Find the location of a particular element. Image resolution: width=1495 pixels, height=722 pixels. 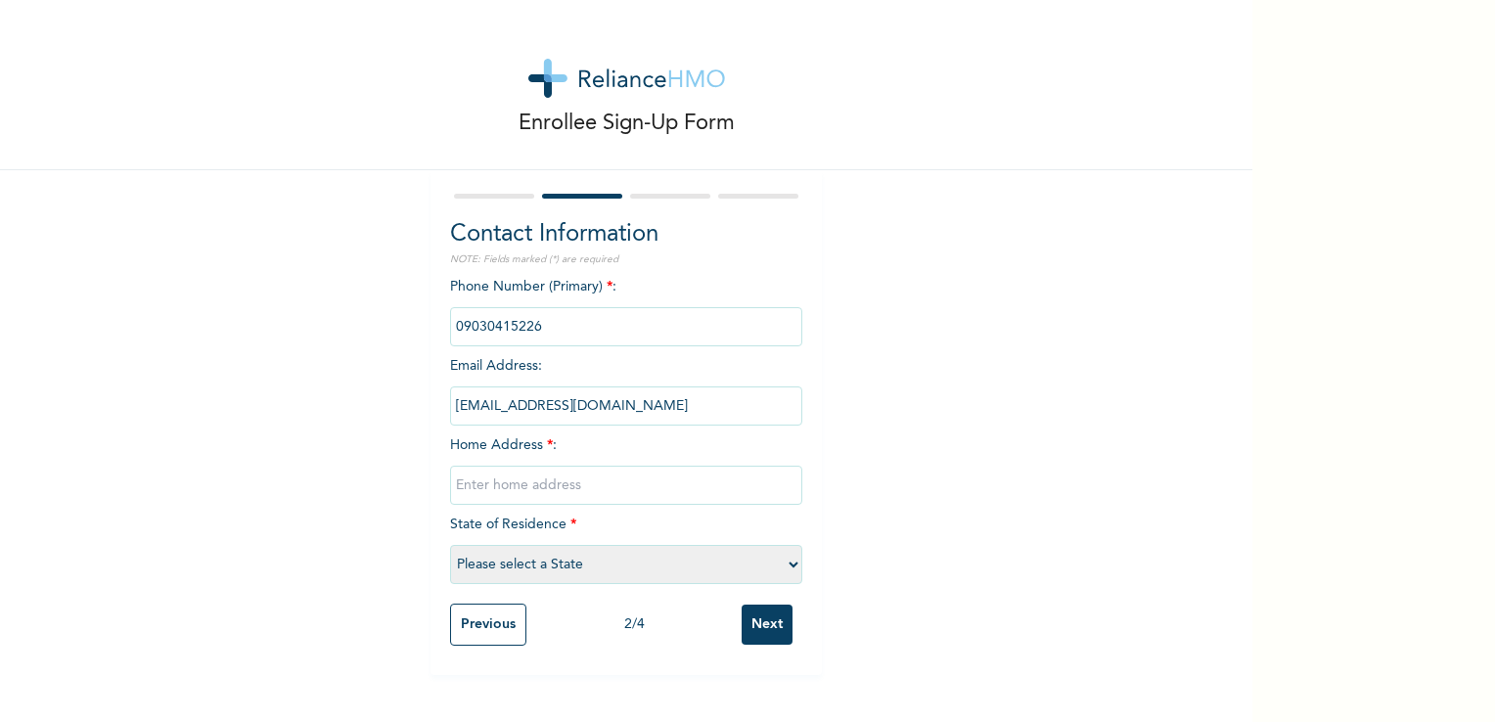

input: Next is located at coordinates (767, 624).